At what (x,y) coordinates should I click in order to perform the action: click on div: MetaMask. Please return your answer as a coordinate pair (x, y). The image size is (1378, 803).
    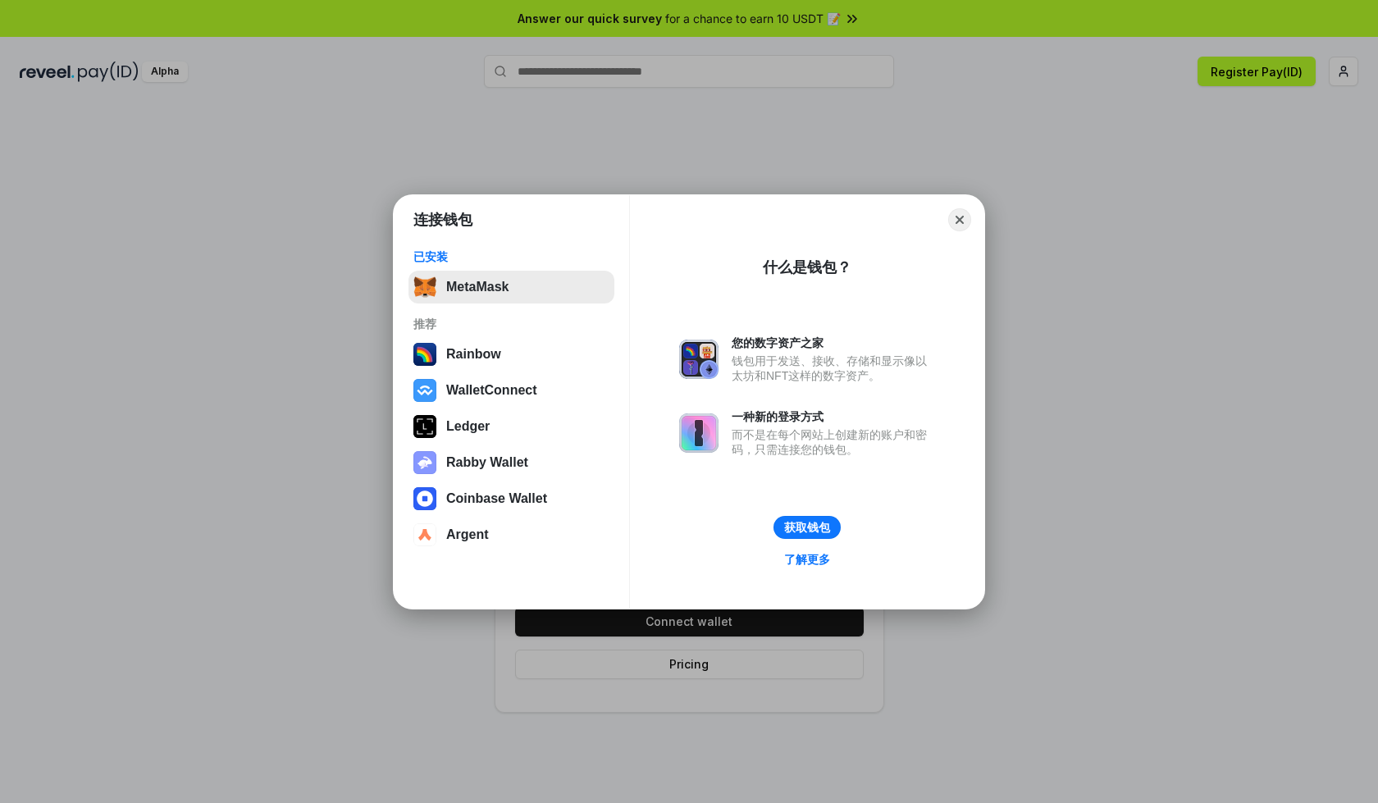
    Looking at the image, I should click on (477, 287).